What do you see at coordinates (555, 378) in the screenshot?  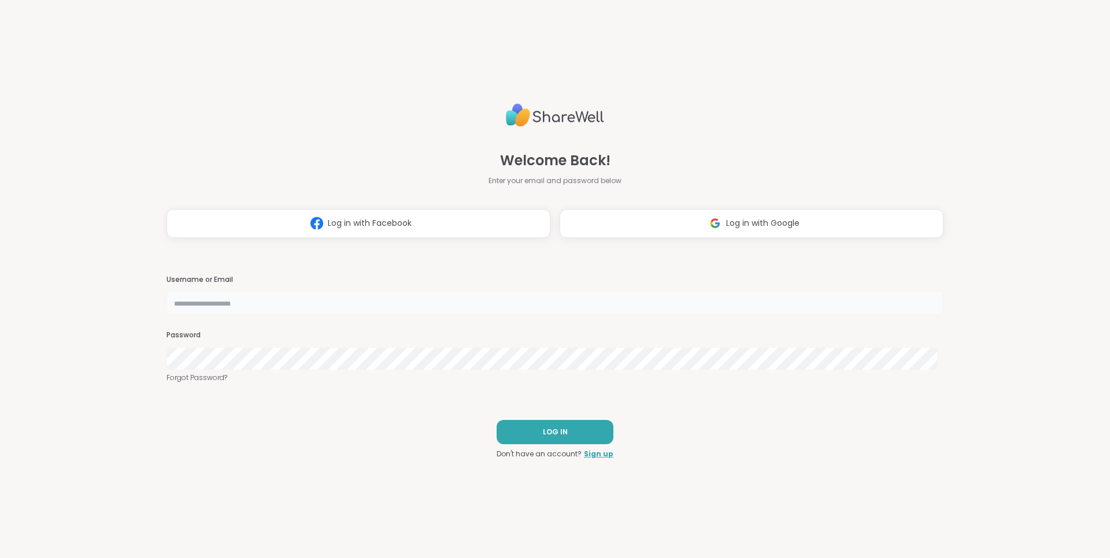 I see `a: Forgot Password?` at bounding box center [555, 378].